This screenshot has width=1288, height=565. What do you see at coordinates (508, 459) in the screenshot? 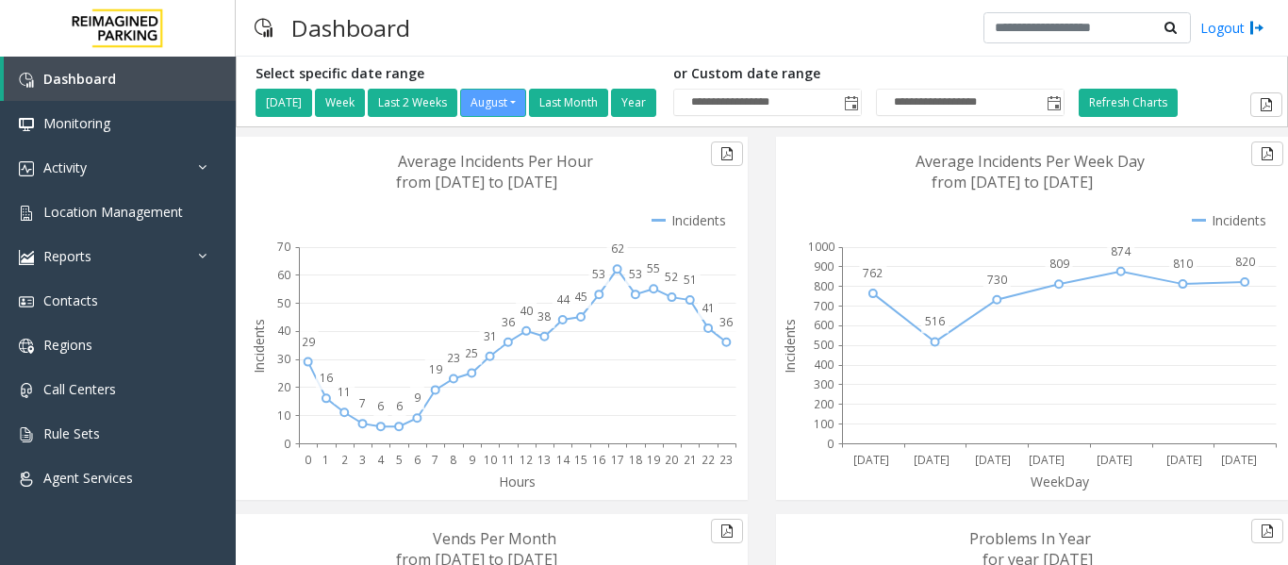
I see `text: 11` at bounding box center [508, 459].